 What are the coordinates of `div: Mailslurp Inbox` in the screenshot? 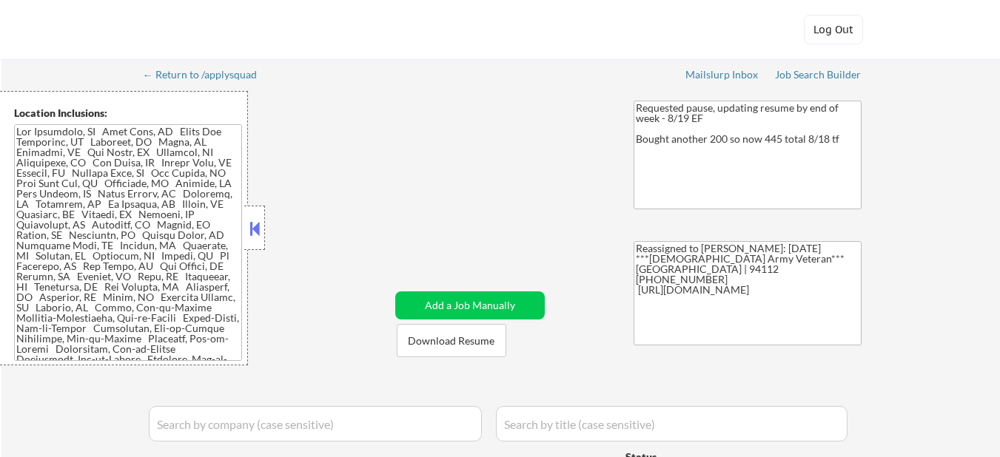 It's located at (723, 75).